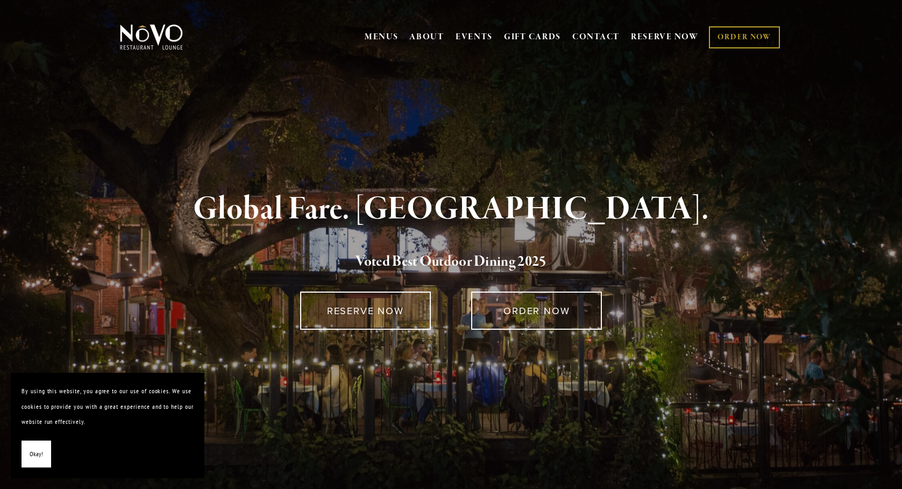  I want to click on button: Okay!, so click(36, 454).